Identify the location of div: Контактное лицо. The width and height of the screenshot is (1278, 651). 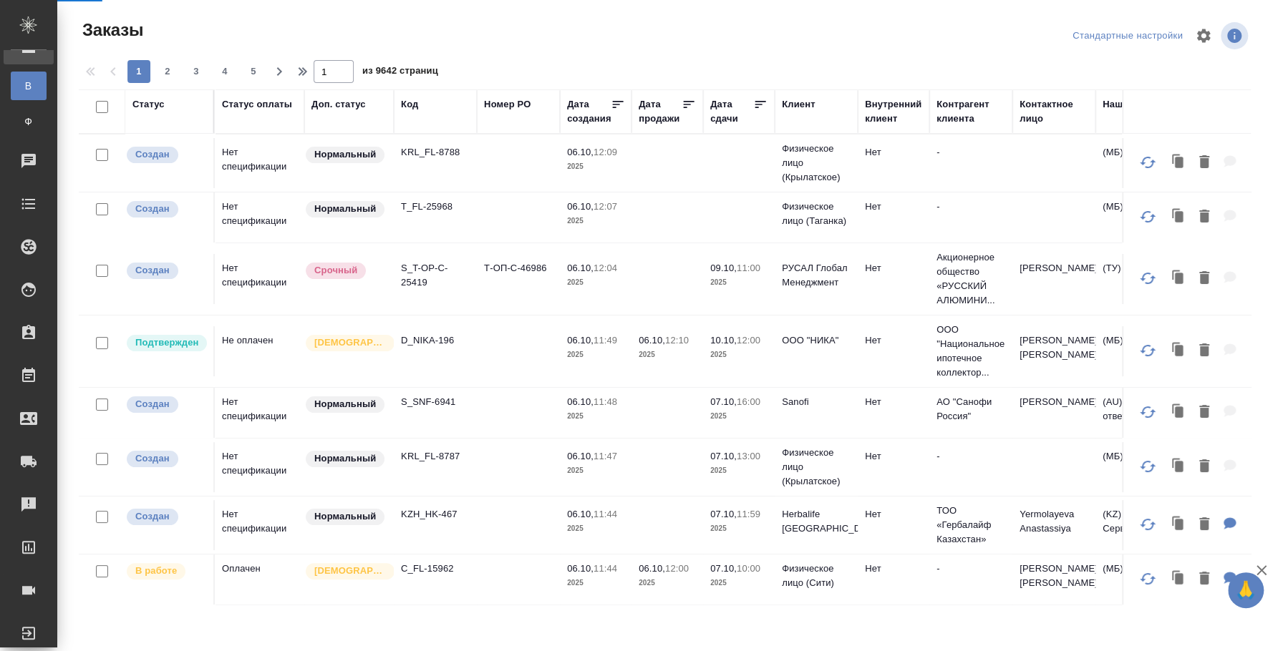
(1054, 112).